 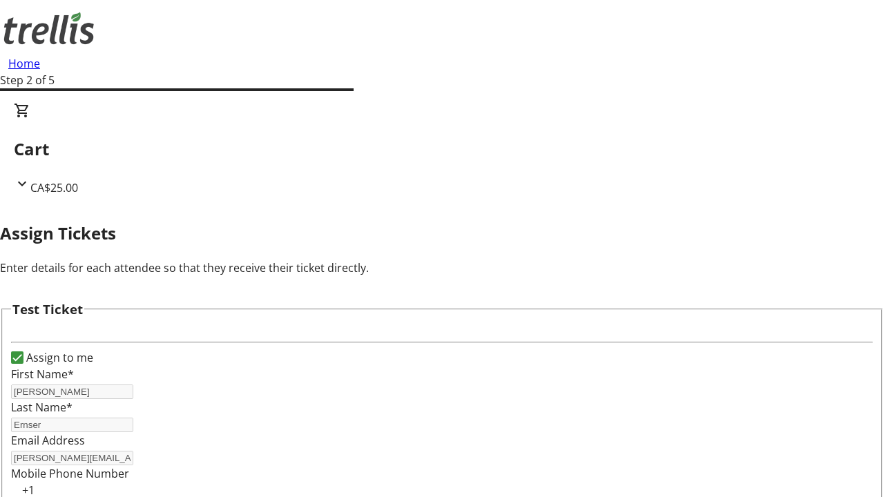 What do you see at coordinates (58, 358) in the screenshot?
I see `label: Assign to me` at bounding box center [58, 358].